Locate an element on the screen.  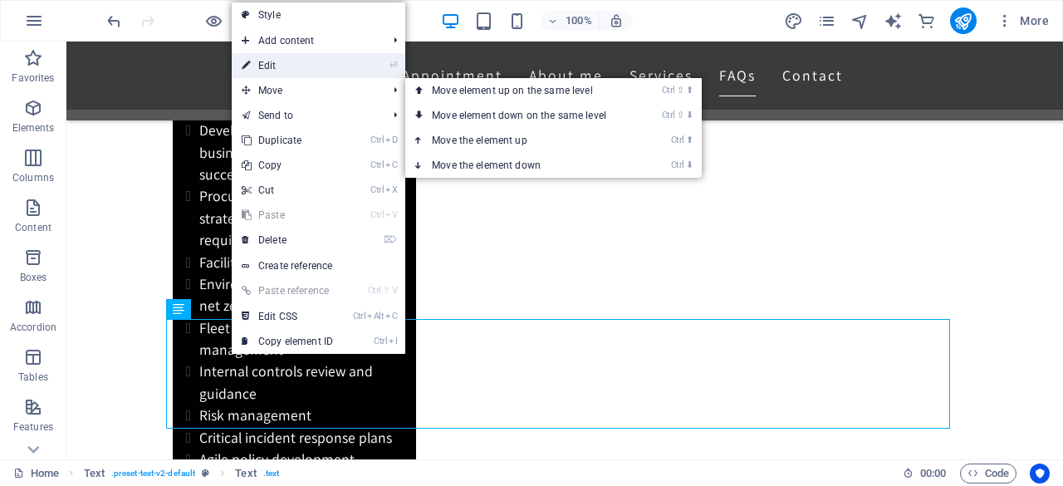
h6: 100% is located at coordinates (579, 21).